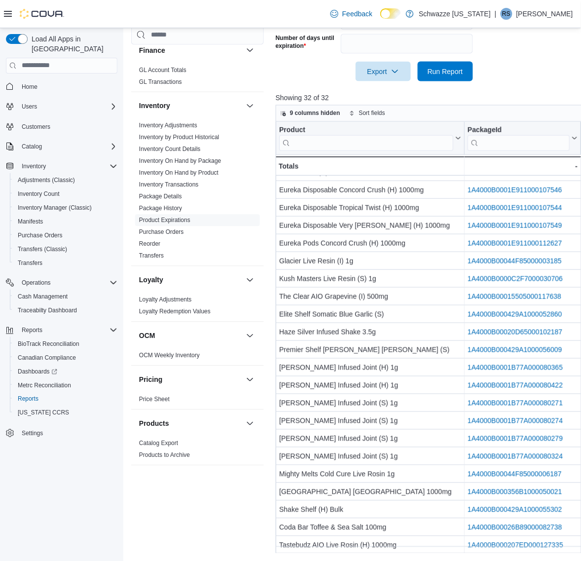 This screenshot has width=581, height=561. What do you see at coordinates (66, 358) in the screenshot?
I see `button: Canadian Compliance` at bounding box center [66, 358].